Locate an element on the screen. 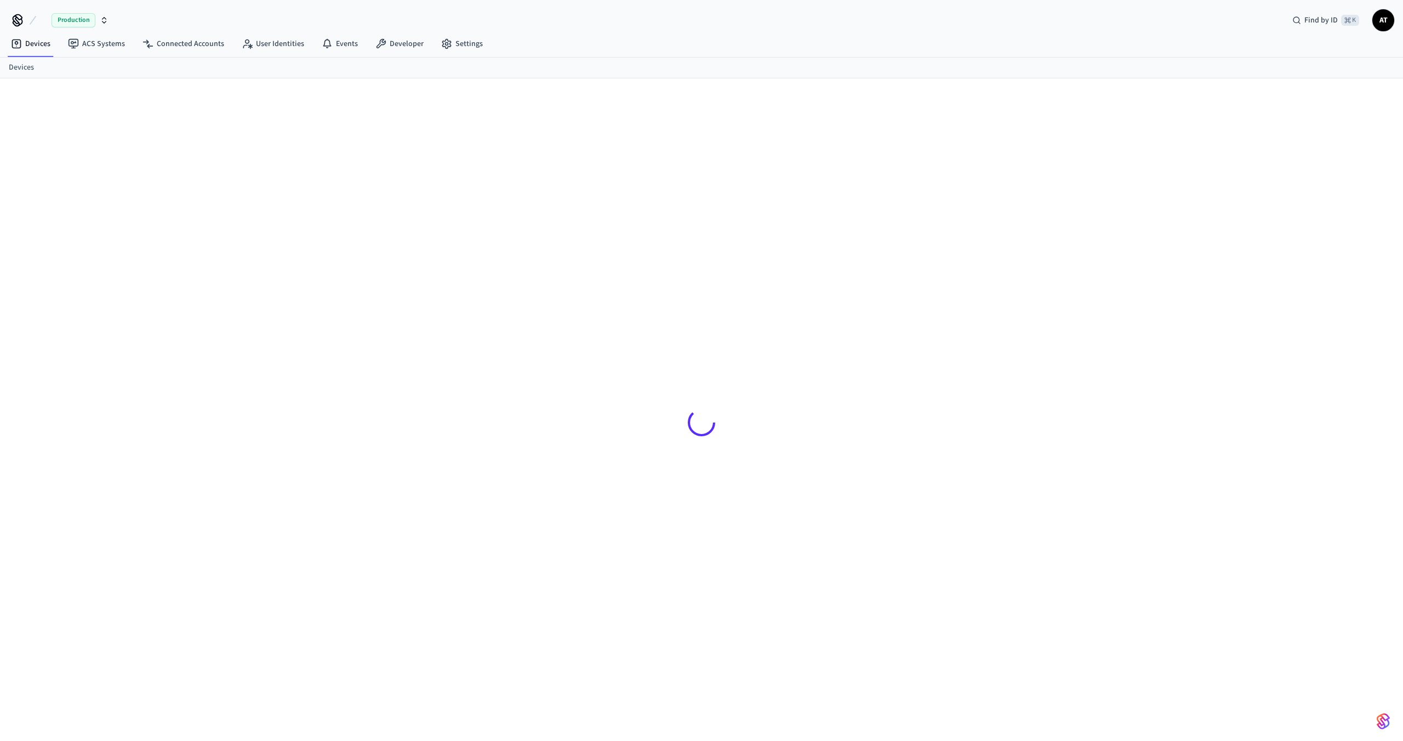 This screenshot has height=741, width=1403. a: Developer is located at coordinates (399, 44).